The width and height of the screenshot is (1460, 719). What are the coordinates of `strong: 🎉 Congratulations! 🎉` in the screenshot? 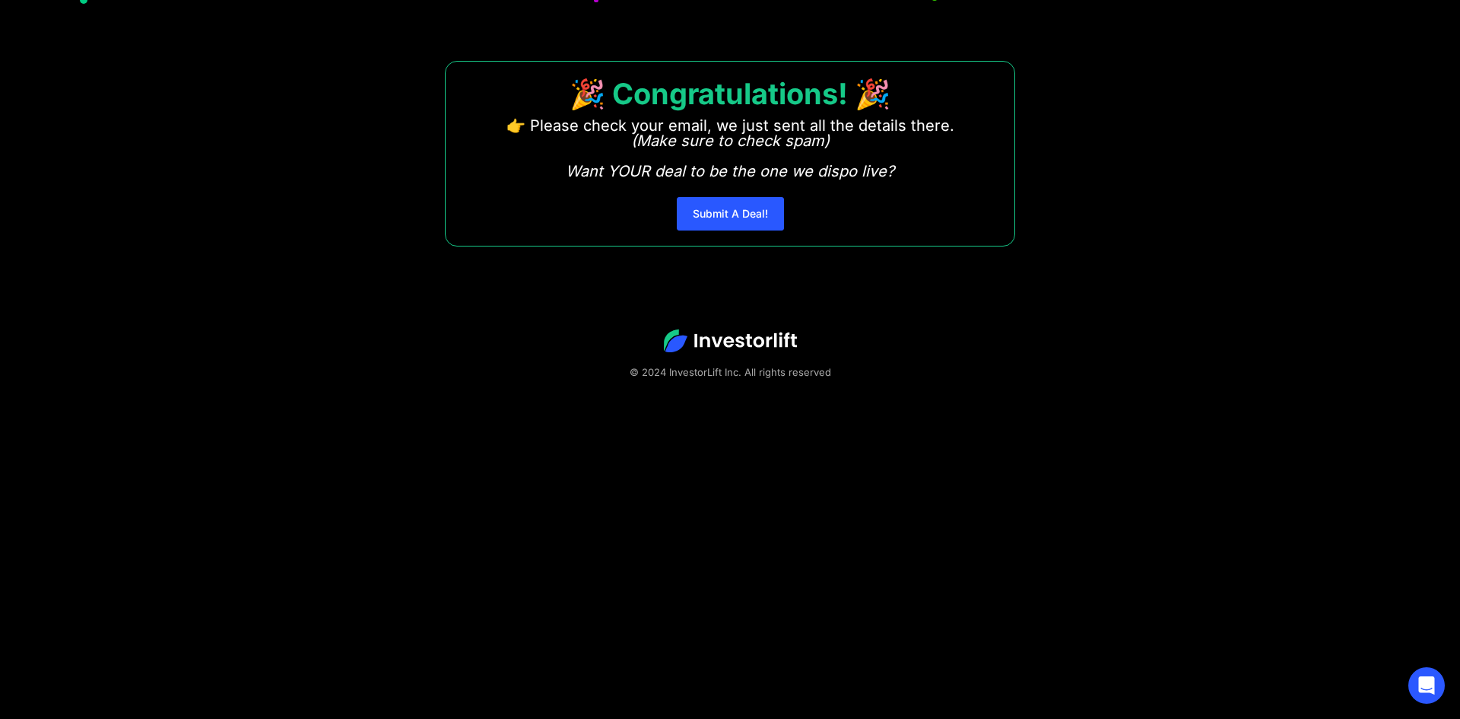 It's located at (730, 94).